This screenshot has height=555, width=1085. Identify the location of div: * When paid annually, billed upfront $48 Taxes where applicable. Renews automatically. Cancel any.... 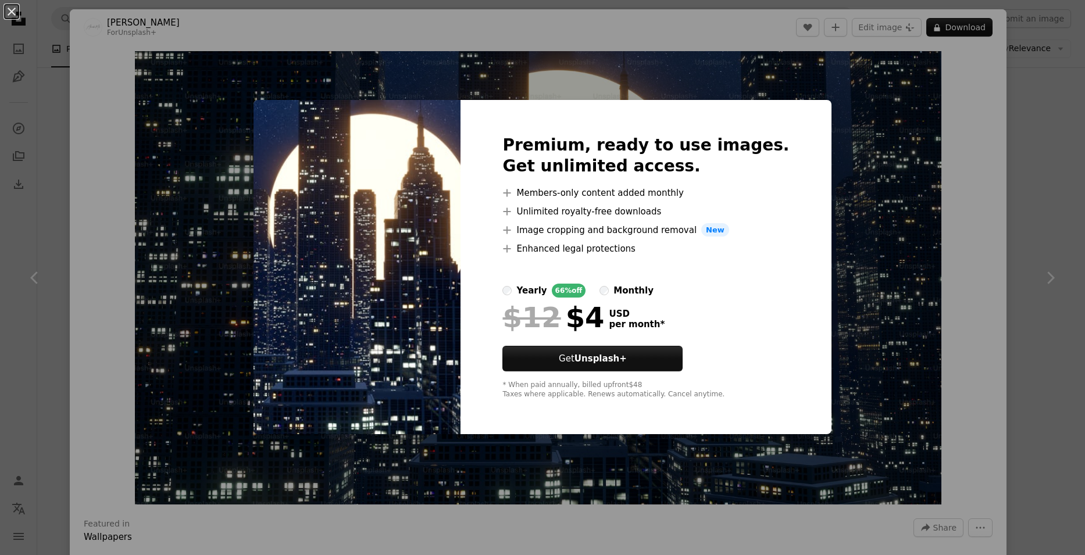
(645, 390).